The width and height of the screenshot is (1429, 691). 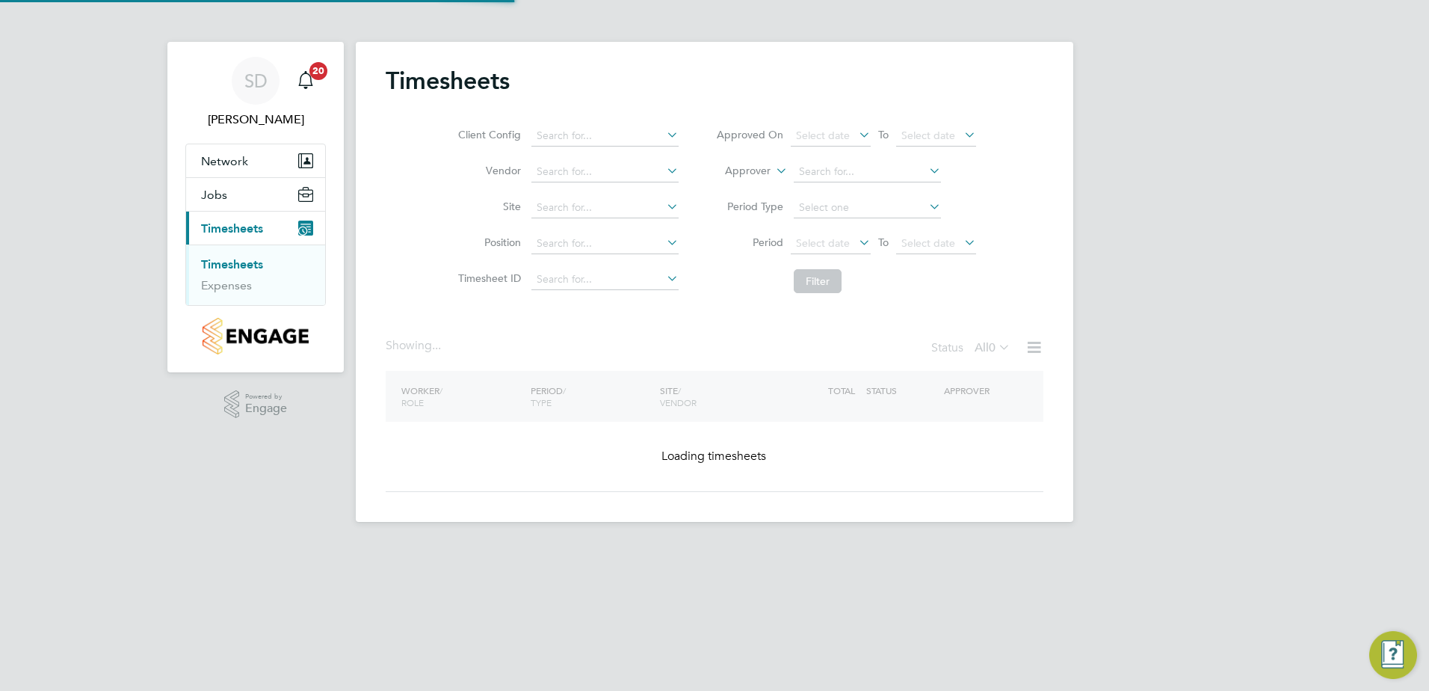 I want to click on div: Status, so click(x=972, y=348).